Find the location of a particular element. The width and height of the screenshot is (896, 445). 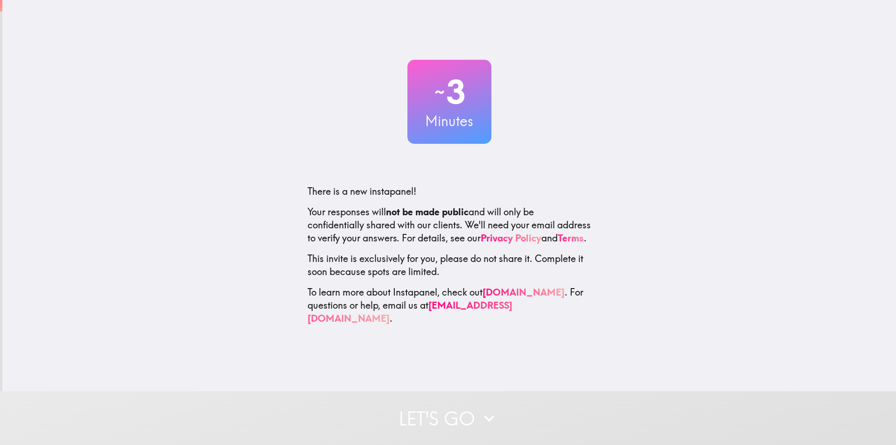

p: To learn more about Instapanel, check out . For questions or help, email us at . is located at coordinates (449, 305).